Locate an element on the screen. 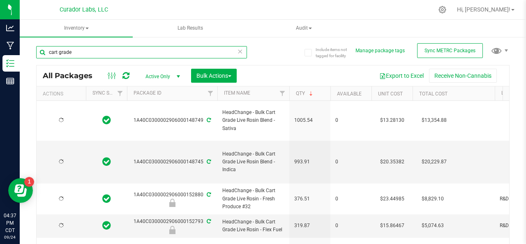 This screenshot has height=244, width=526. input: Search Package ID, Item Name, SKU, Lot or Part Number... is located at coordinates (141, 52).